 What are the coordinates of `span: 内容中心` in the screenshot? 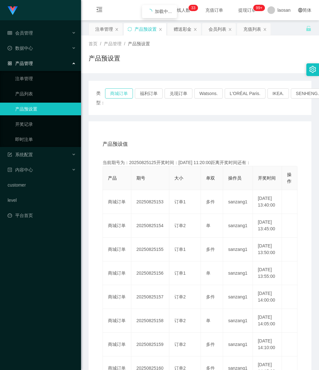 It's located at (20, 170).